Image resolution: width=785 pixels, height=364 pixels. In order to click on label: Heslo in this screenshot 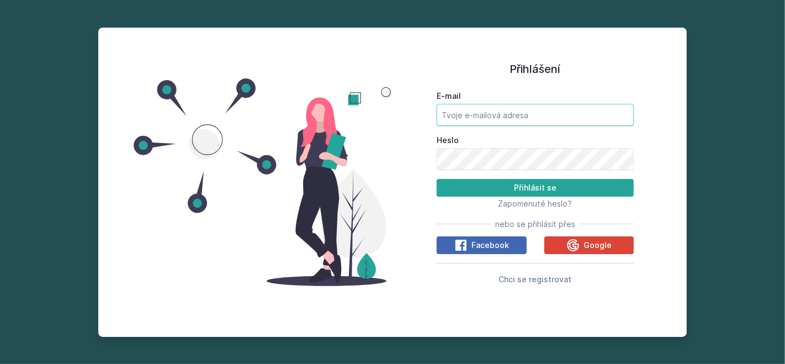, I will do `click(535, 140)`.